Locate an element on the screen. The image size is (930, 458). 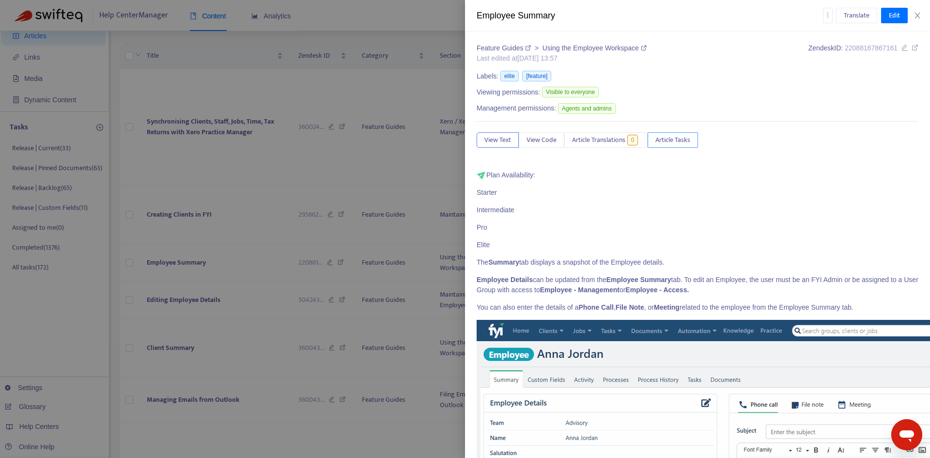
span: Labels: is located at coordinates (487, 76).